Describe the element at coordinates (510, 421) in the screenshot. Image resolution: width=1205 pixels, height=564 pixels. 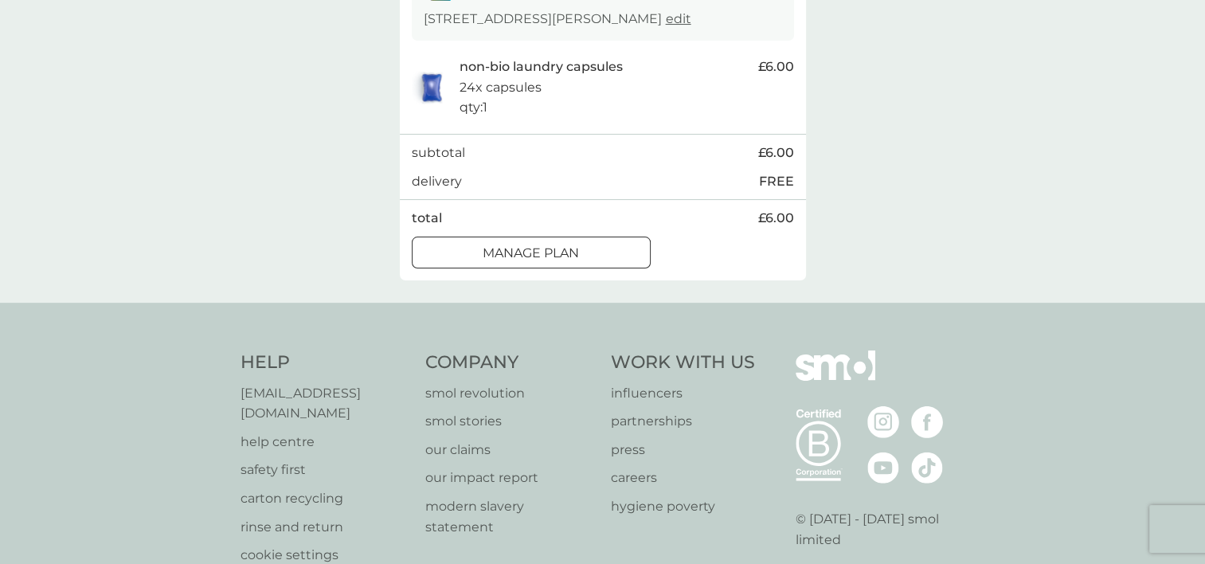
I see `a: smol stories` at that location.